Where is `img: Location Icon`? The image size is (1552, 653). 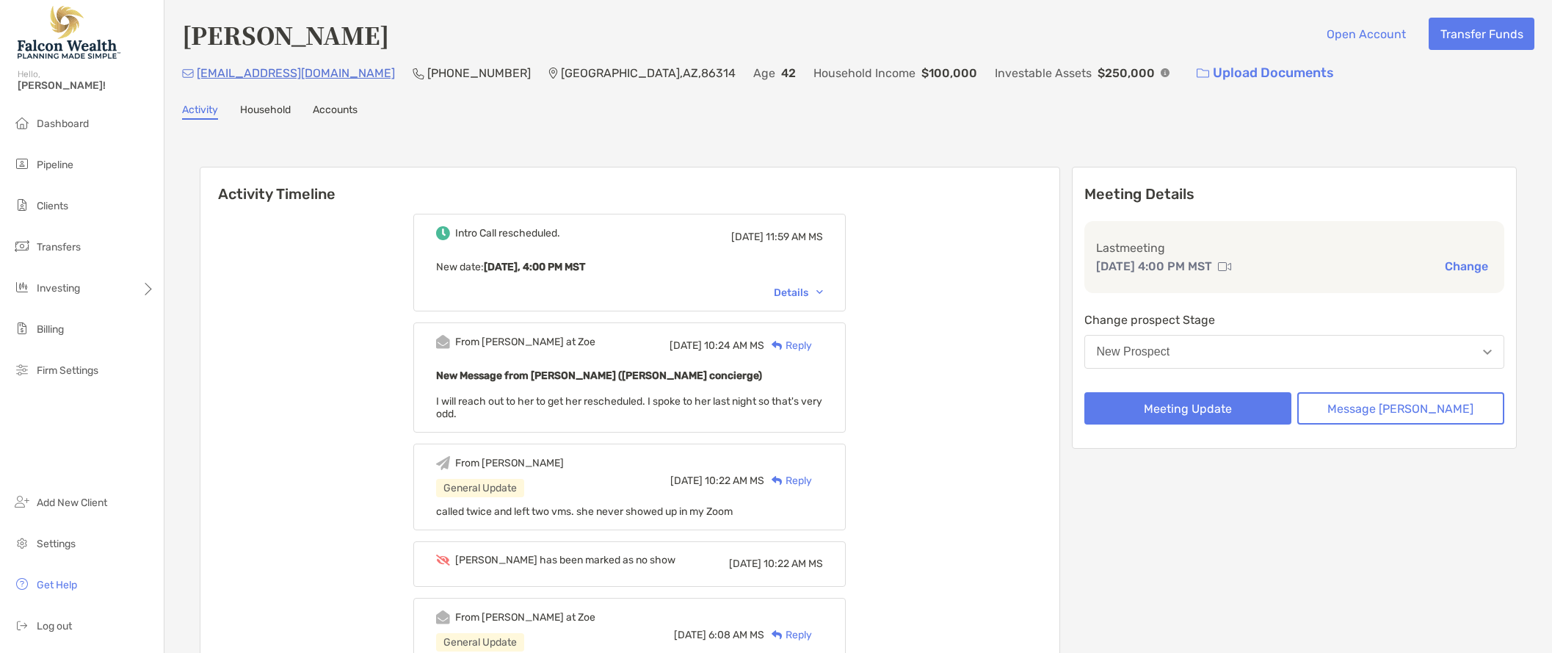 img: Location Icon is located at coordinates (553, 73).